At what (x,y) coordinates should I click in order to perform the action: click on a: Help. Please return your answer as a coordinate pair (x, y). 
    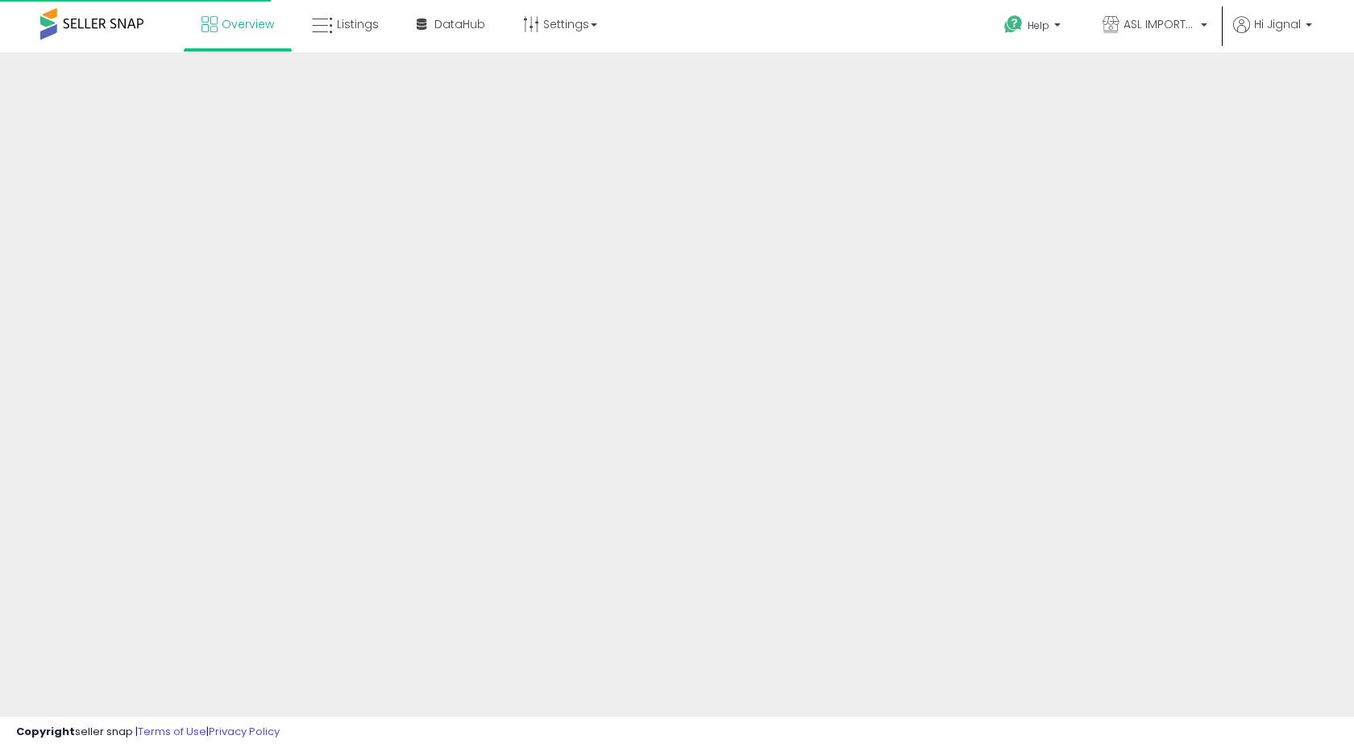
    Looking at the image, I should click on (1034, 27).